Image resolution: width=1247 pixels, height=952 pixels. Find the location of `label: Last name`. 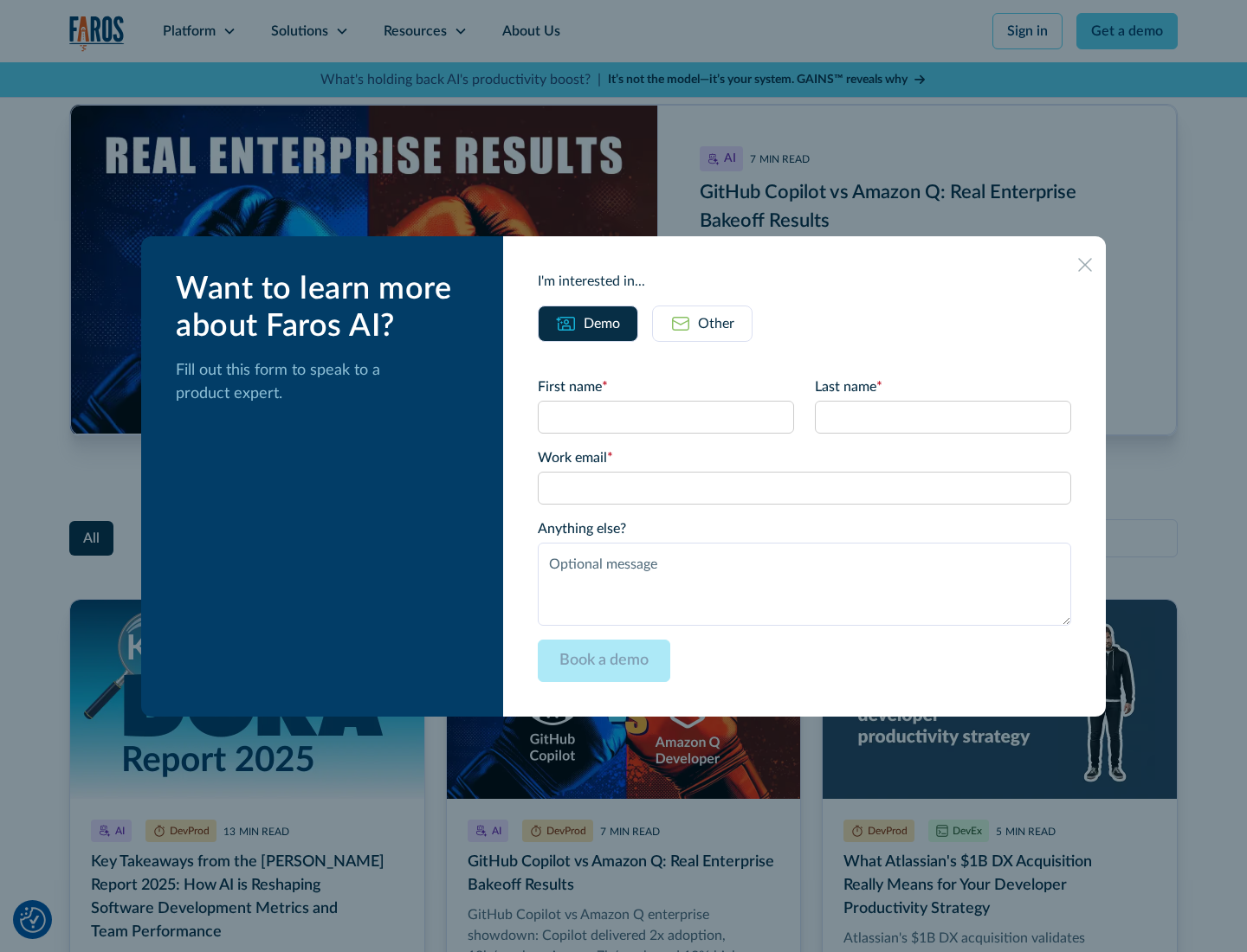

label: Last name is located at coordinates (943, 387).